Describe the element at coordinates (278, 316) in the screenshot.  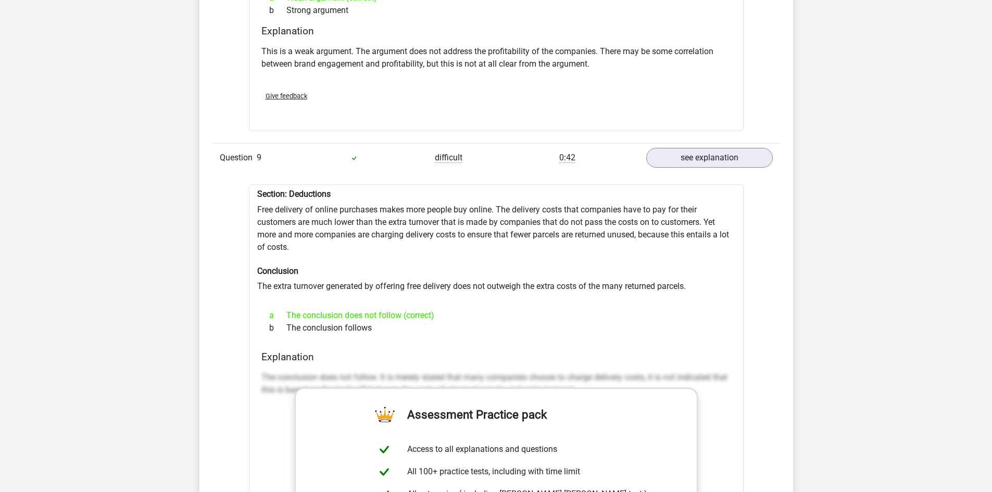
I see `span: a` at that location.